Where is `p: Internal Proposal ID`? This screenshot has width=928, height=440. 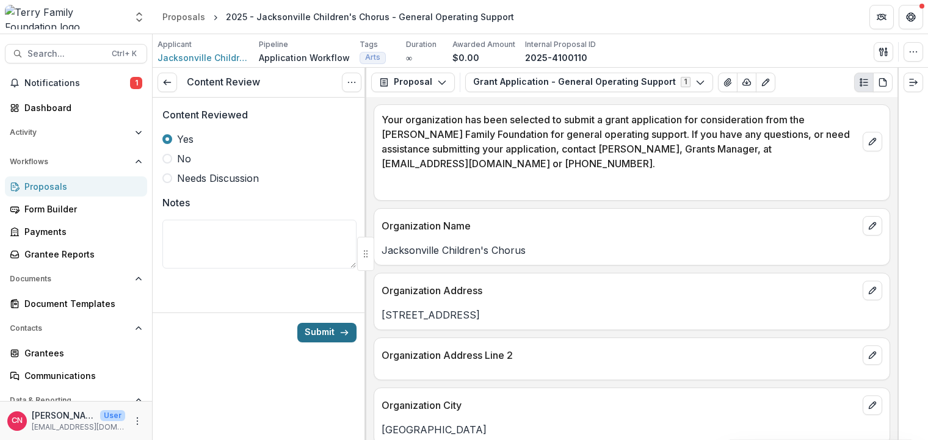 p: Internal Proposal ID is located at coordinates (560, 45).